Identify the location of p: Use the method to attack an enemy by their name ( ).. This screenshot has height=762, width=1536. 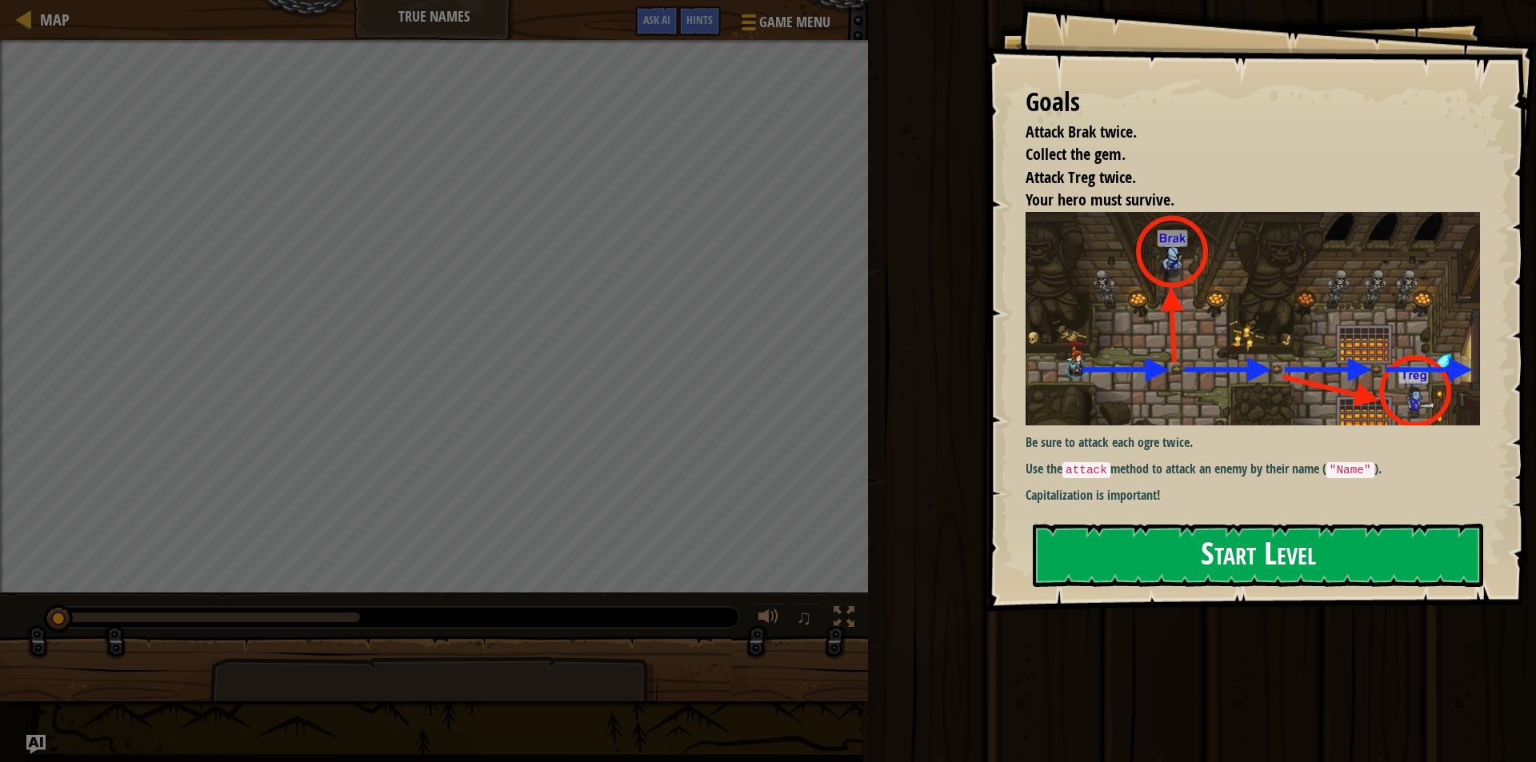
(1258, 470).